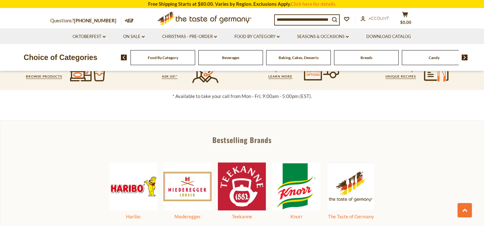 The height and width of the screenshot is (226, 484). I want to click on div: Teekanne, so click(242, 217).